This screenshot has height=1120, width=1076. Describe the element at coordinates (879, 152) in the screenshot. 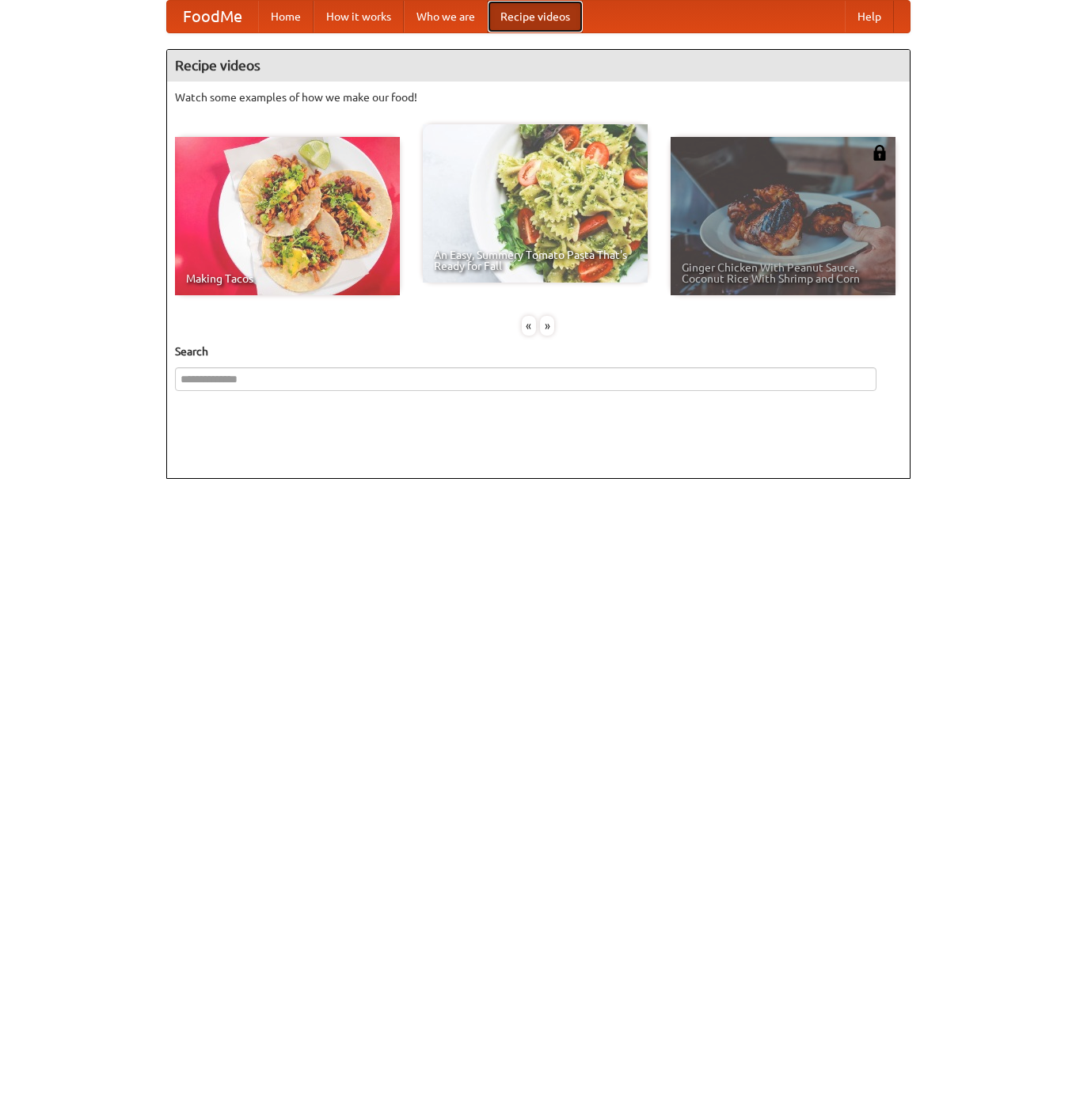

I see `img: 483408.png` at that location.